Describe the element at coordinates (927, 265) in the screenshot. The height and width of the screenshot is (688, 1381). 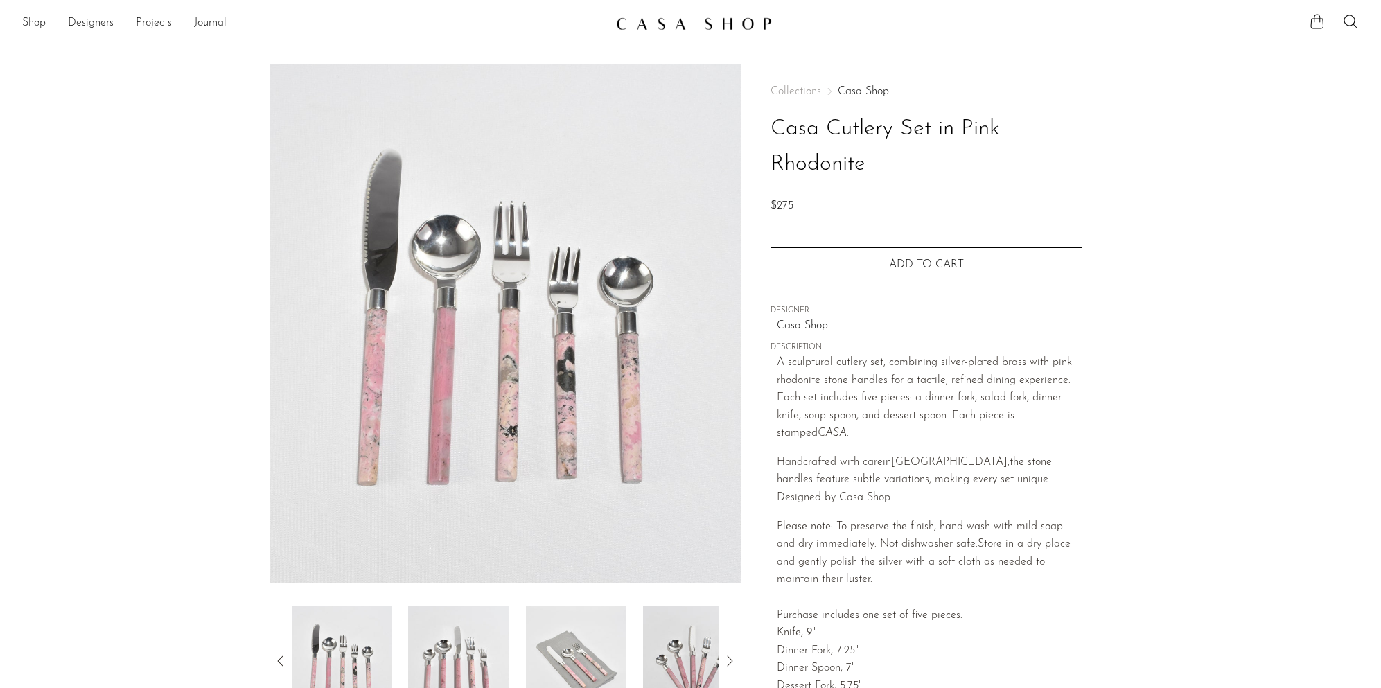
I see `button: Add to cart` at that location.